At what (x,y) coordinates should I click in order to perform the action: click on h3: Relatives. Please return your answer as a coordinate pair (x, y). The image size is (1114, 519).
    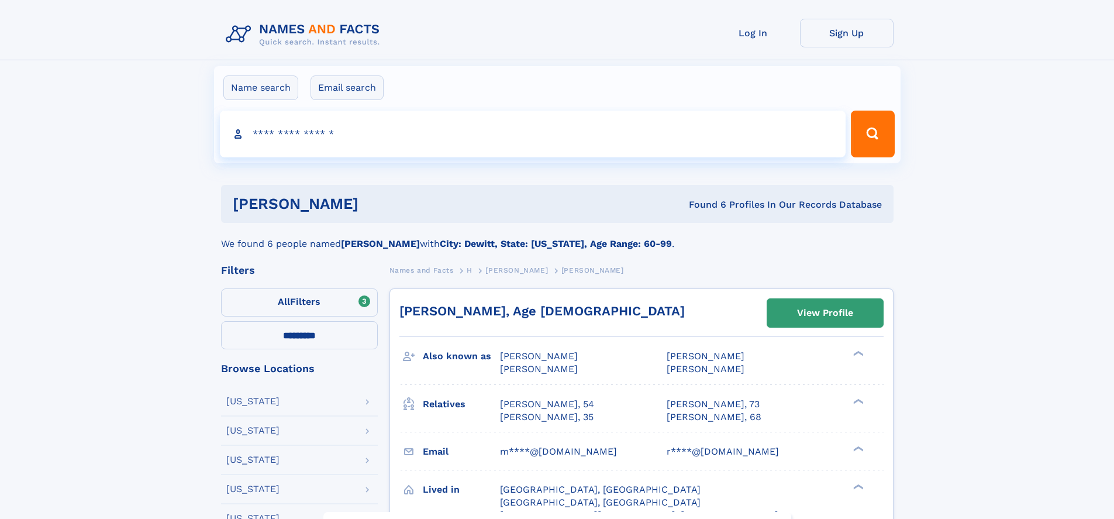
    Looking at the image, I should click on (461, 404).